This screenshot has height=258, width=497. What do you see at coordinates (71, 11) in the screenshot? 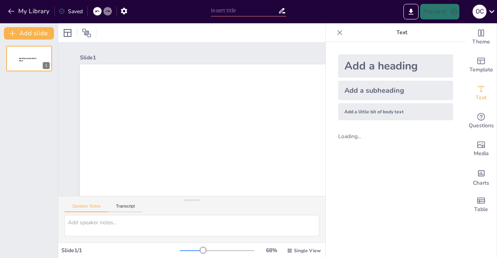
I see `div: Saved` at bounding box center [71, 11].